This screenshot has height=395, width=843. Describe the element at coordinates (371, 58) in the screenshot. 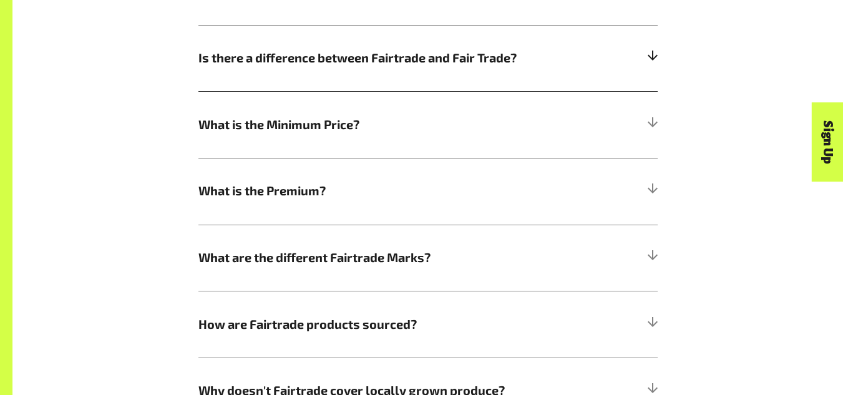

I see `span: Is there a difference between Fairtrade and Fair Trade?` at that location.